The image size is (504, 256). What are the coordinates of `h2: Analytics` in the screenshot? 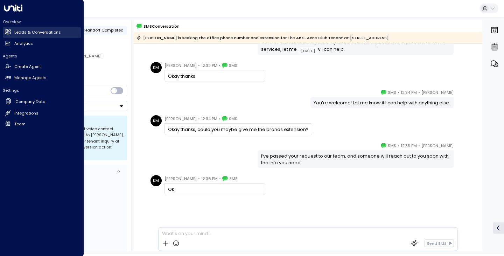 It's located at (23, 43).